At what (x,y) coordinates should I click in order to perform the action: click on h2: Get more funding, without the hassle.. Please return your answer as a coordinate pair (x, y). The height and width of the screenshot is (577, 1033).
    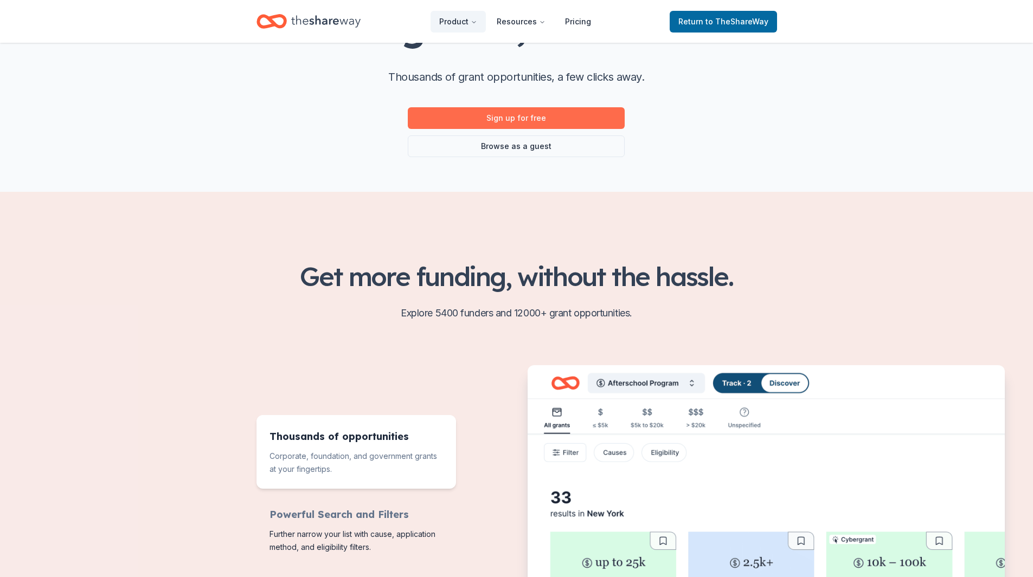
    Looking at the image, I should click on (517, 277).